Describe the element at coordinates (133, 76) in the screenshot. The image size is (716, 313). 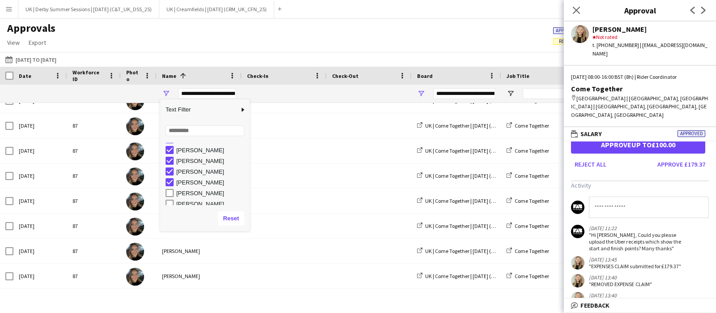
I see `span: Photo` at that location.